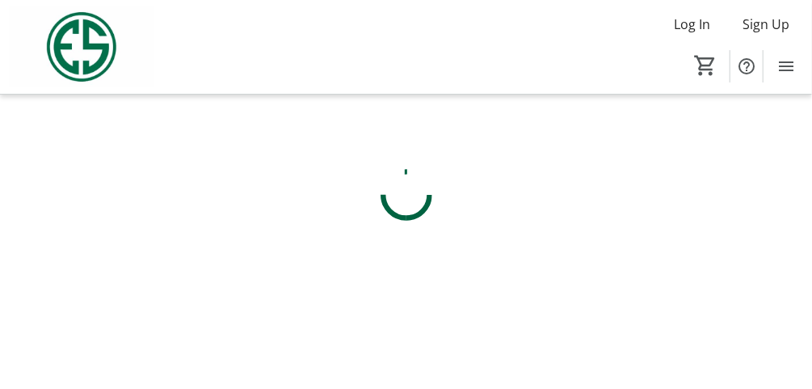  Describe the element at coordinates (766, 24) in the screenshot. I see `span: Sign Up` at that location.